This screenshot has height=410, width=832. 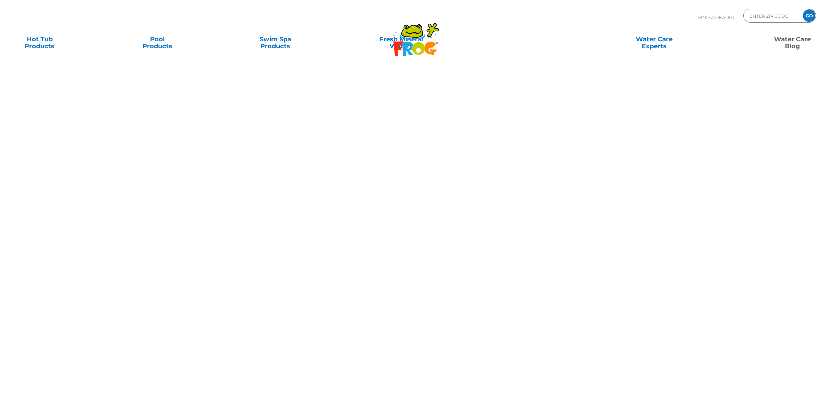 I want to click on a: PoolProducts, so click(x=157, y=39).